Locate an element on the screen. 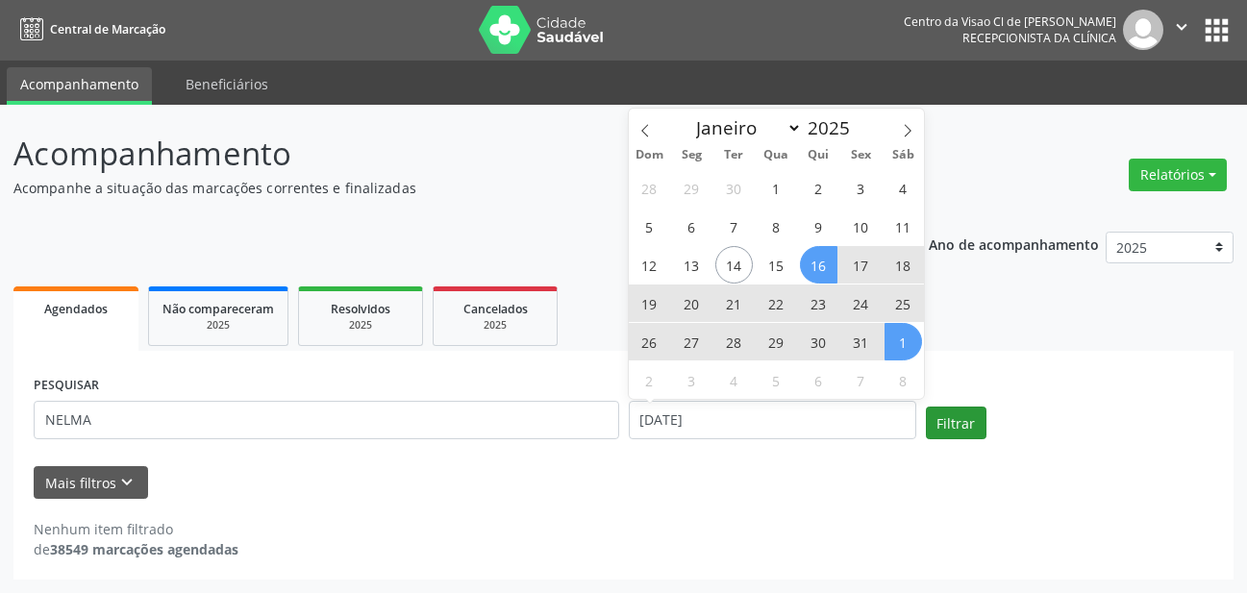  span: Recepcionista da clínica is located at coordinates (1040, 38).